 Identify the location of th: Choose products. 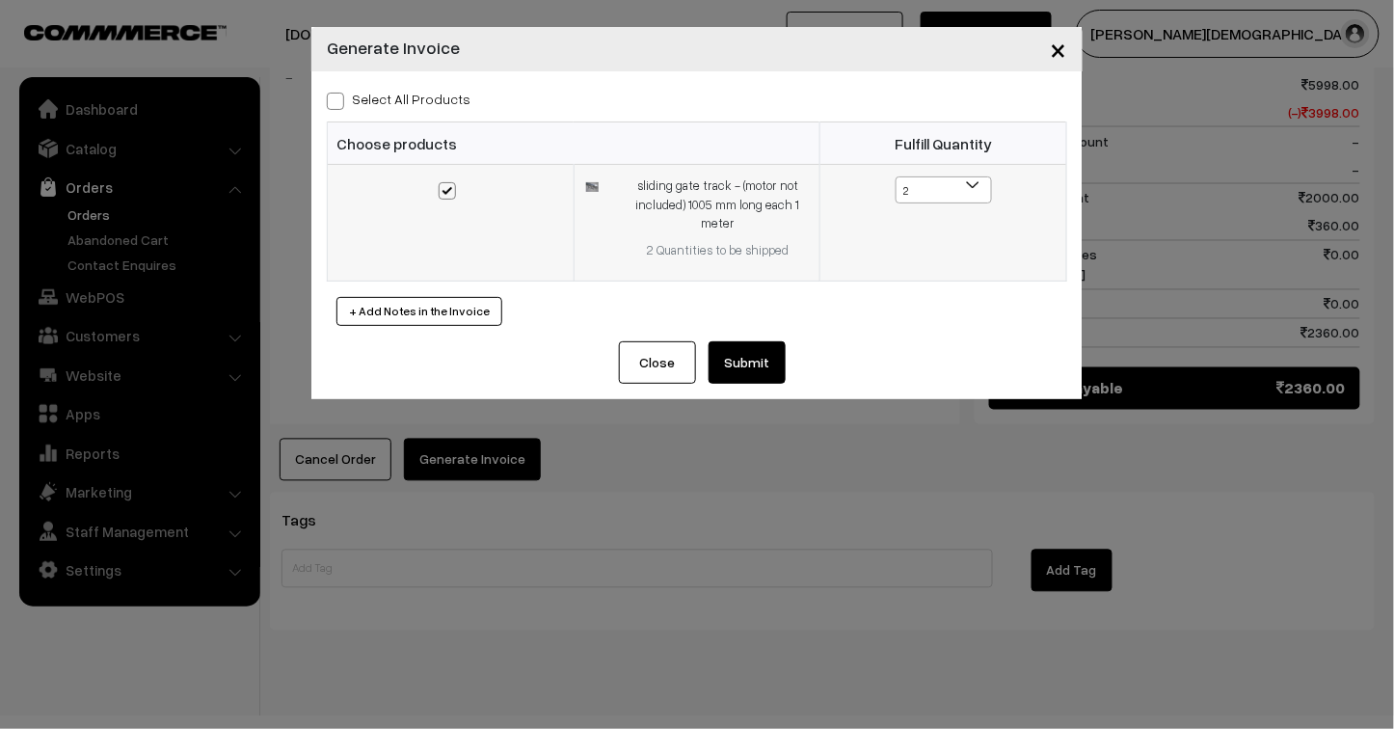
(573, 144).